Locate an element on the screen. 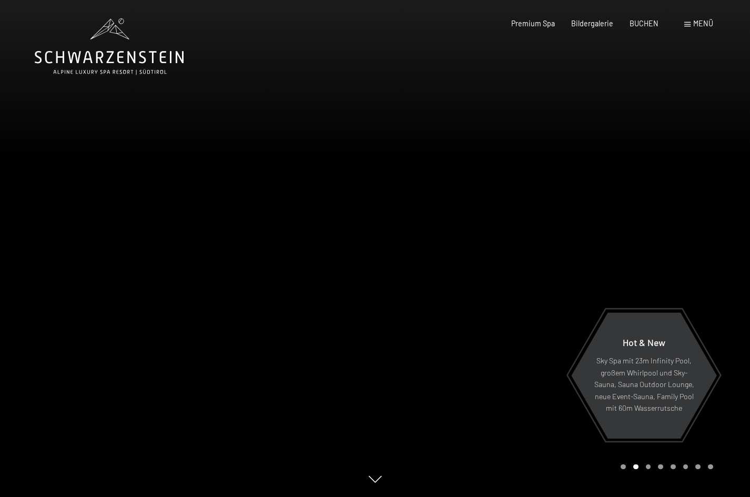 The height and width of the screenshot is (497, 750). span: Premium Spa is located at coordinates (533, 23).